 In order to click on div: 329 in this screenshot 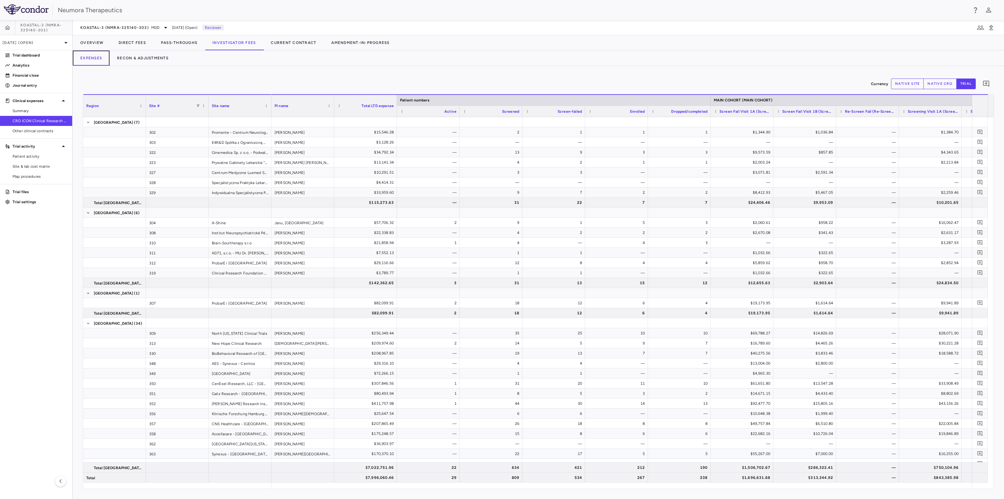, I will do `click(177, 192)`.